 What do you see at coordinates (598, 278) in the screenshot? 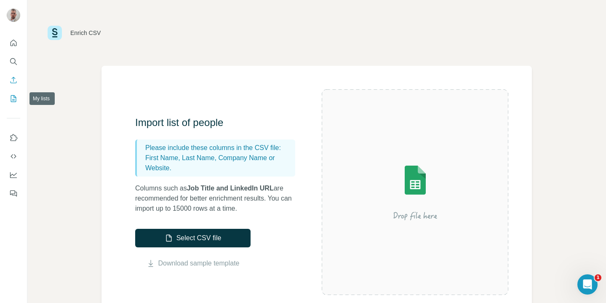
I see `span: 1` at bounding box center [598, 278].